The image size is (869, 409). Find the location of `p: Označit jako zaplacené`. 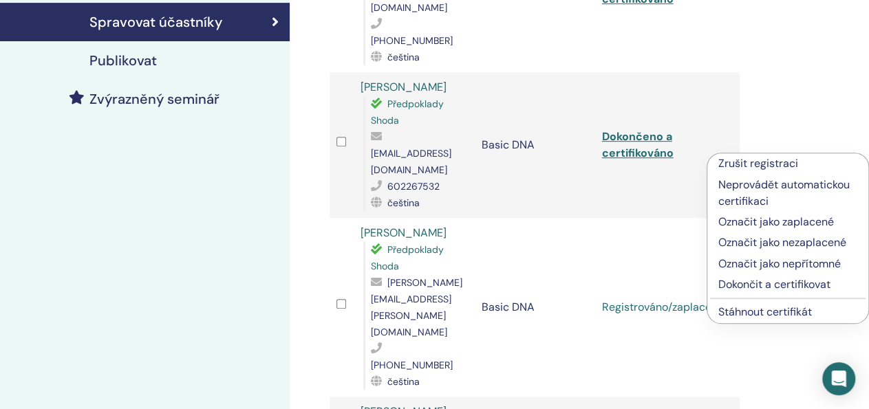

p: Označit jako zaplacené is located at coordinates (788, 222).